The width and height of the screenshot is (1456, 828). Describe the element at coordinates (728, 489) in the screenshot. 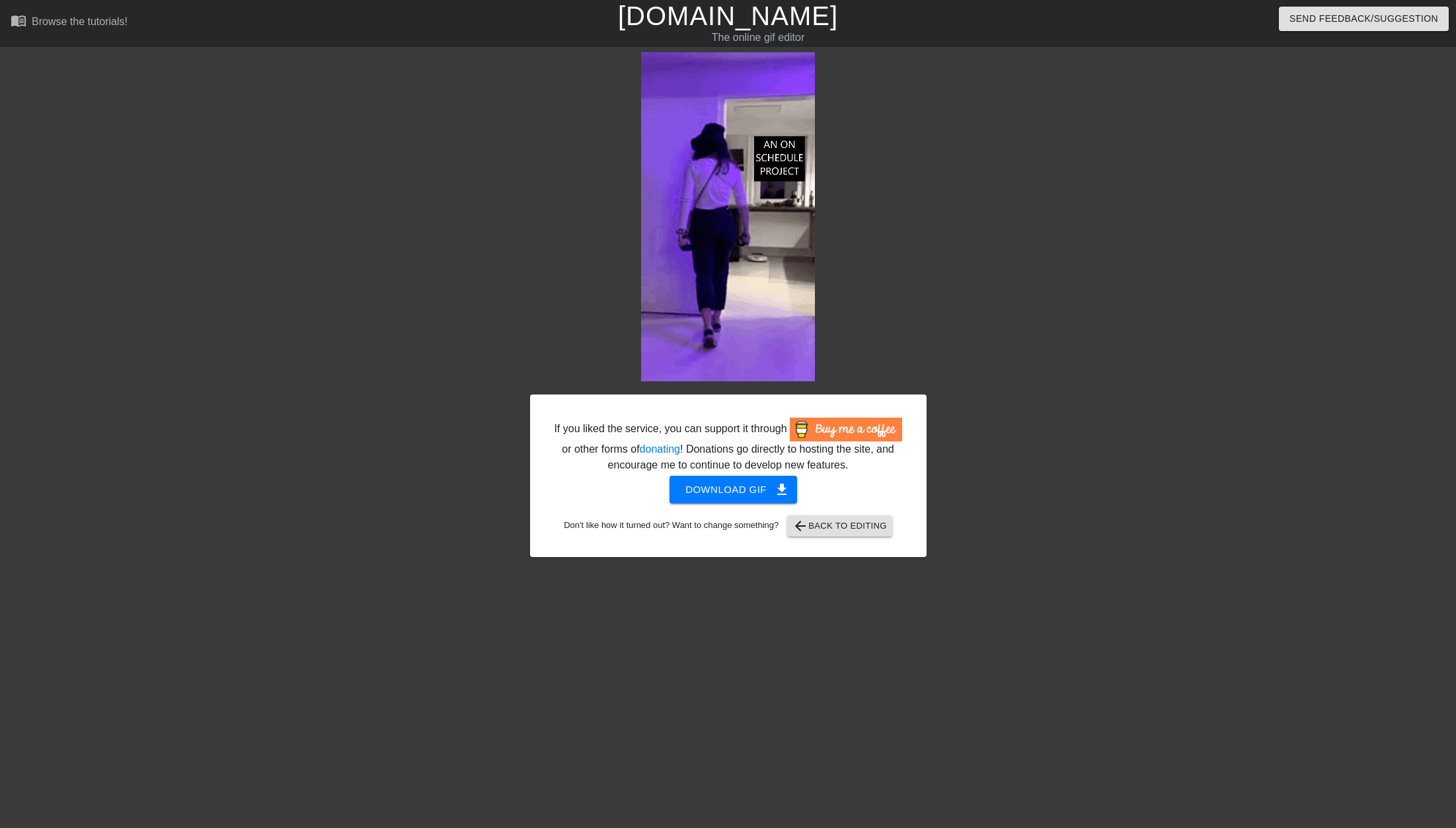

I see `a: Download gif` at that location.